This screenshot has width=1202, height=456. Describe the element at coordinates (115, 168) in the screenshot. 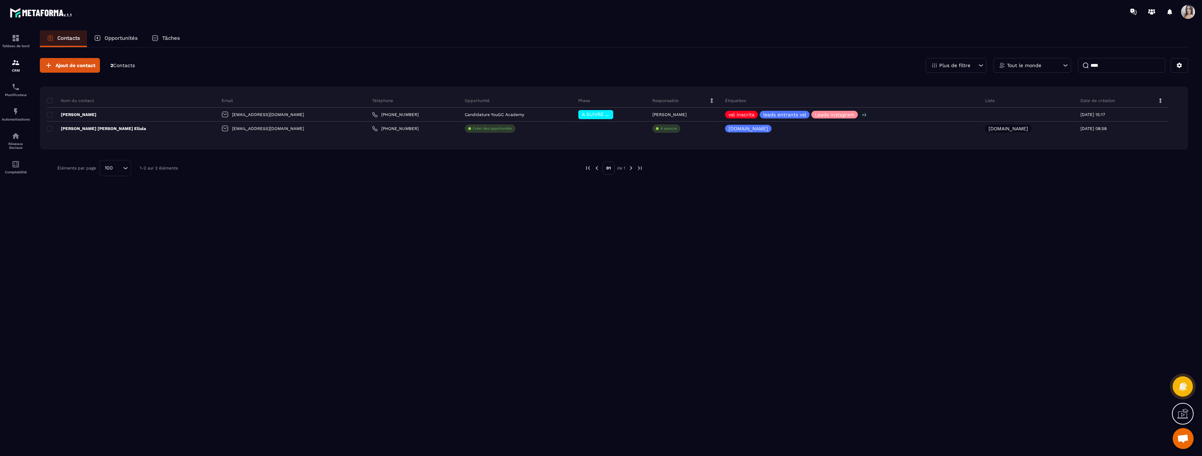

I see `div: Search for option` at that location.